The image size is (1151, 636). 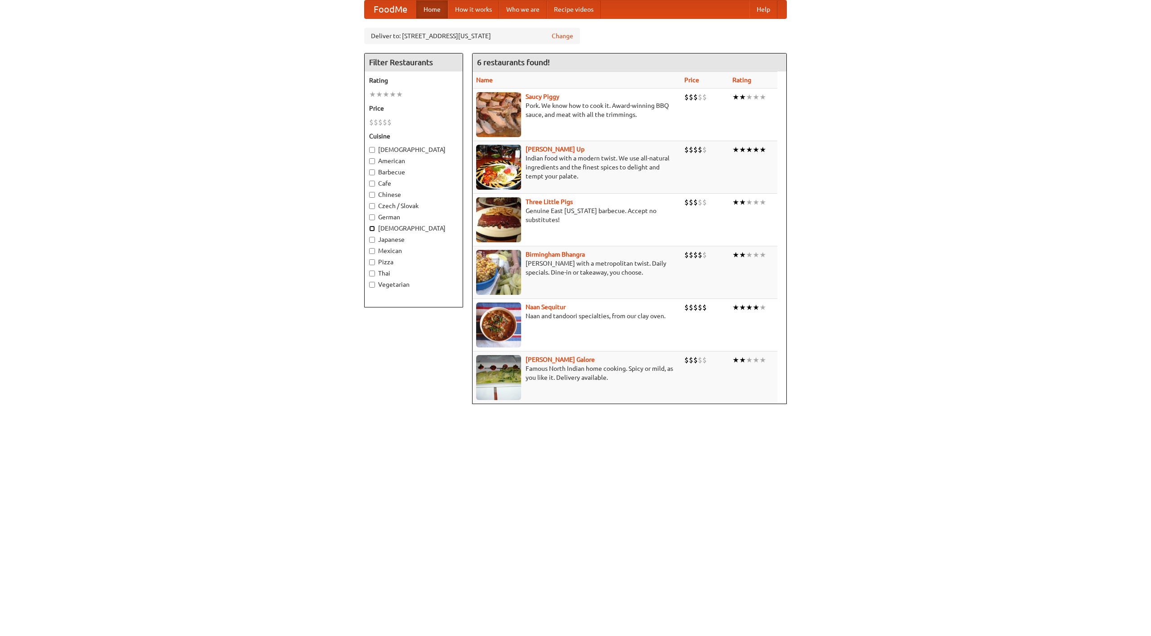 What do you see at coordinates (484, 80) in the screenshot?
I see `a: Name` at bounding box center [484, 80].